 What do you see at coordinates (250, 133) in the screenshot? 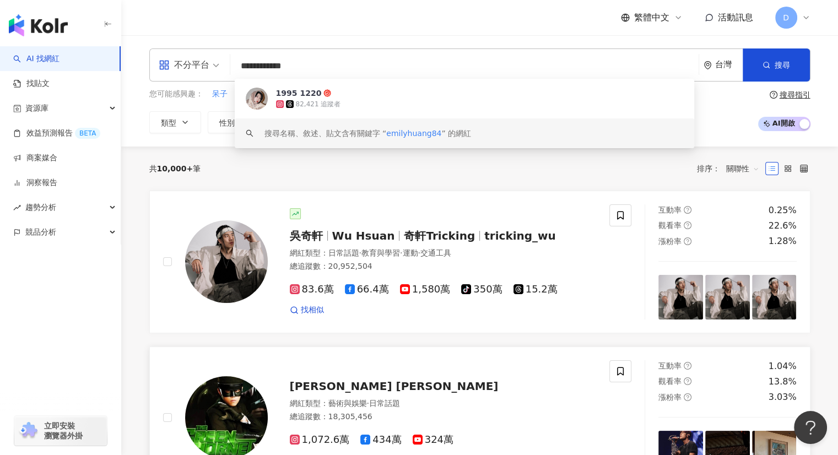
I see `span: search` at bounding box center [250, 133].